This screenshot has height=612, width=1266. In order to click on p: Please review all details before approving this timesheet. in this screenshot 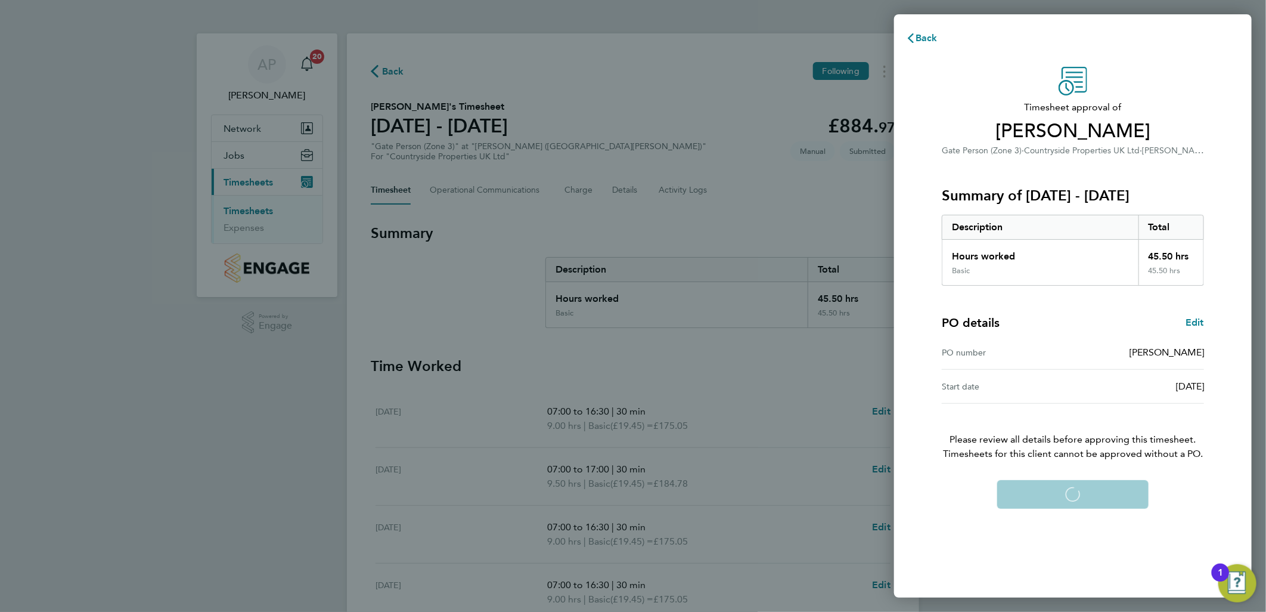, I will do `click(1073, 432)`.